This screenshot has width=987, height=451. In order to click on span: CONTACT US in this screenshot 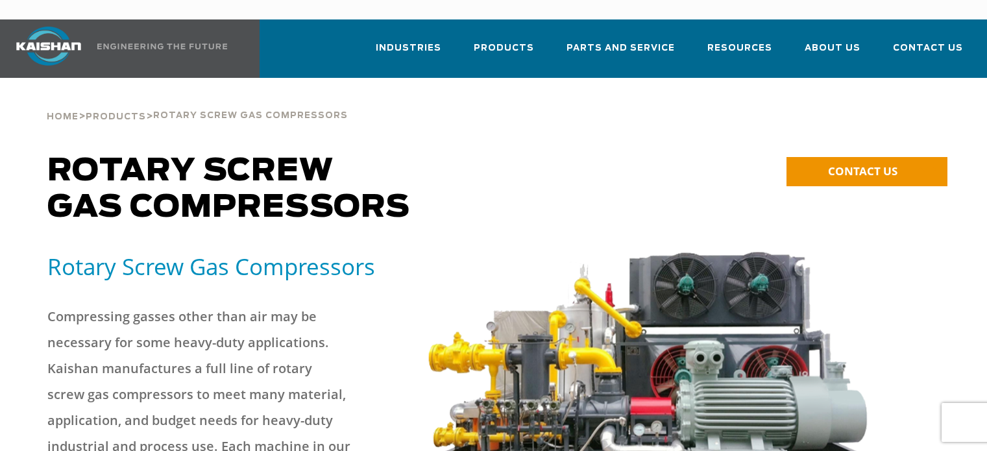, I will do `click(863, 171)`.